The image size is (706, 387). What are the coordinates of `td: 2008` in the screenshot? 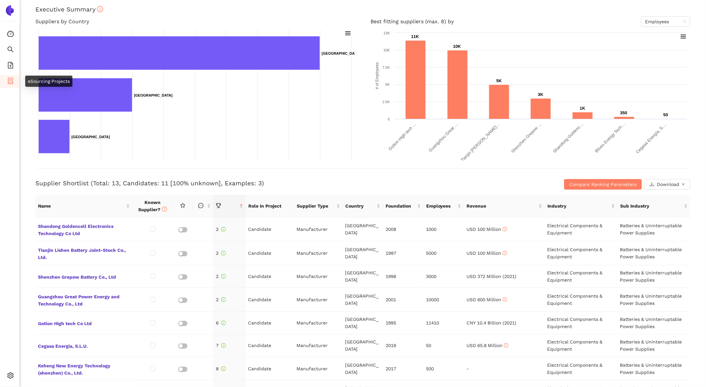 It's located at (403, 229).